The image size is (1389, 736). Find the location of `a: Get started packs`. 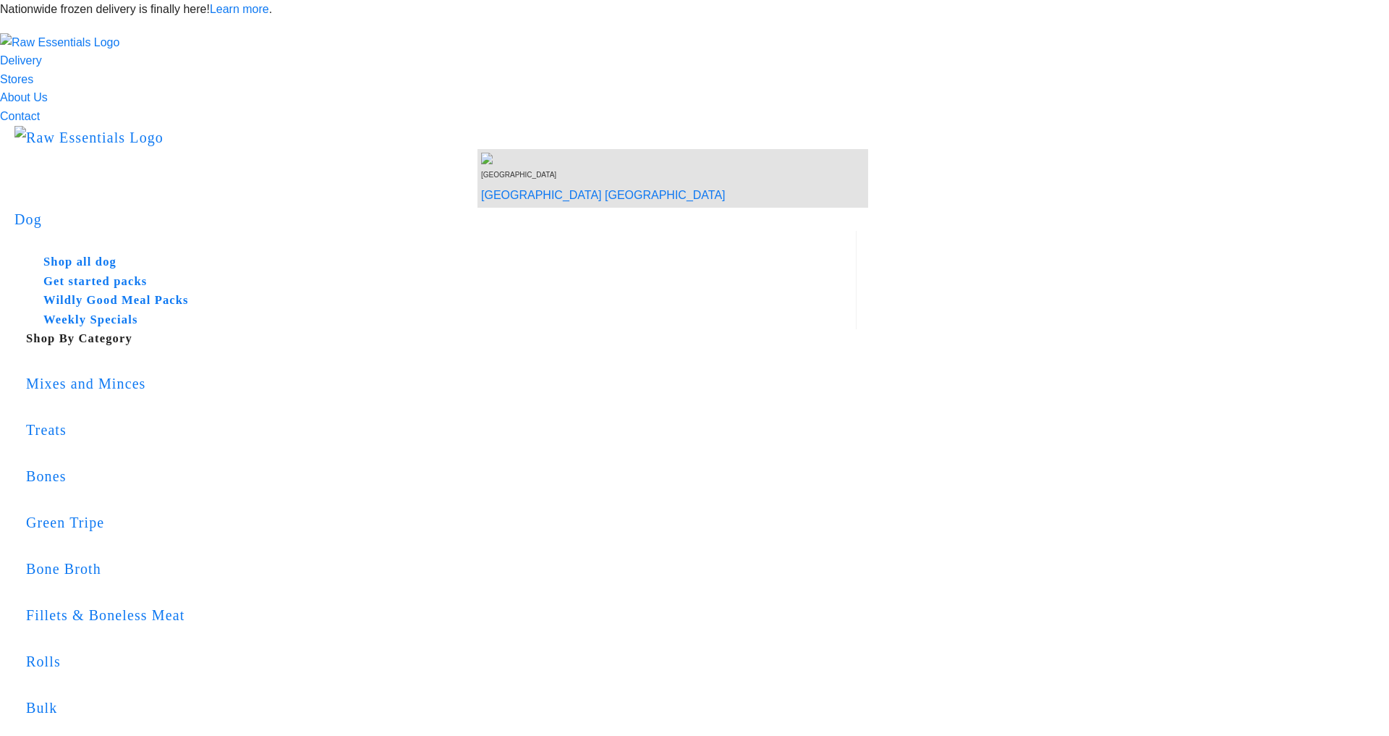

a: Get started packs is located at coordinates (429, 281).